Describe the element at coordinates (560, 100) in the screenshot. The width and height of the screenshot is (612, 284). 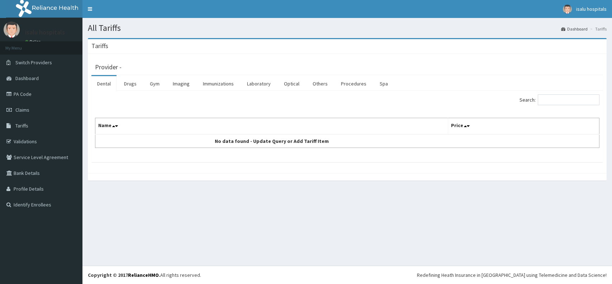
I see `label: Search:` at that location.